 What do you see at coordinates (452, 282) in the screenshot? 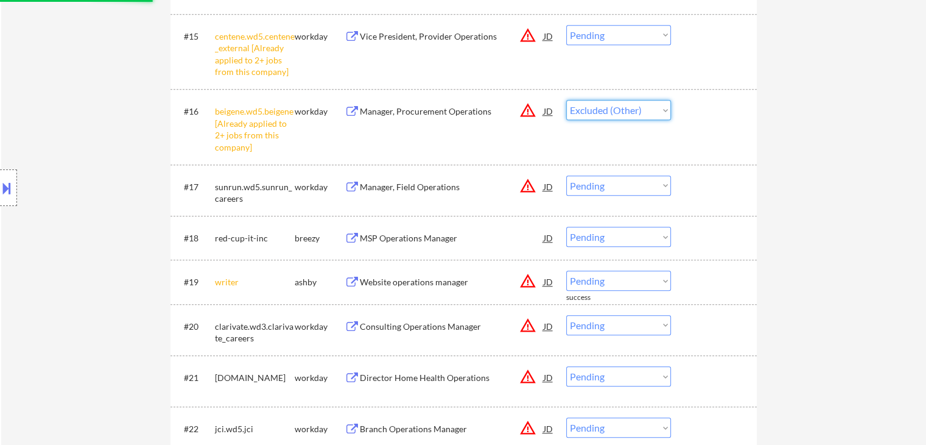
I see `div: Website operations manager` at bounding box center [452, 282].